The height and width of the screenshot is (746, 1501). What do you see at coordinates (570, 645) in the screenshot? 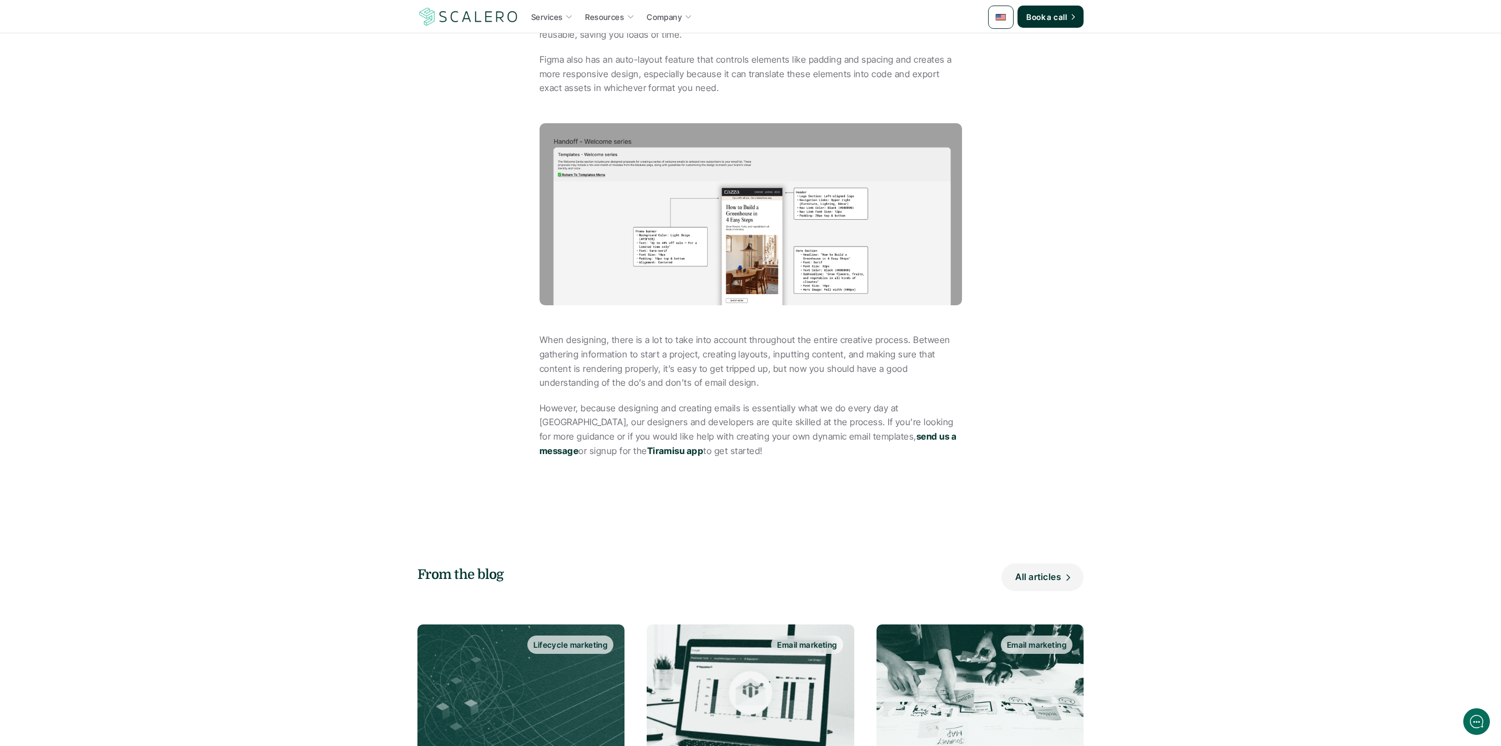
I see `p: Lifecycle marketing` at bounding box center [570, 645].